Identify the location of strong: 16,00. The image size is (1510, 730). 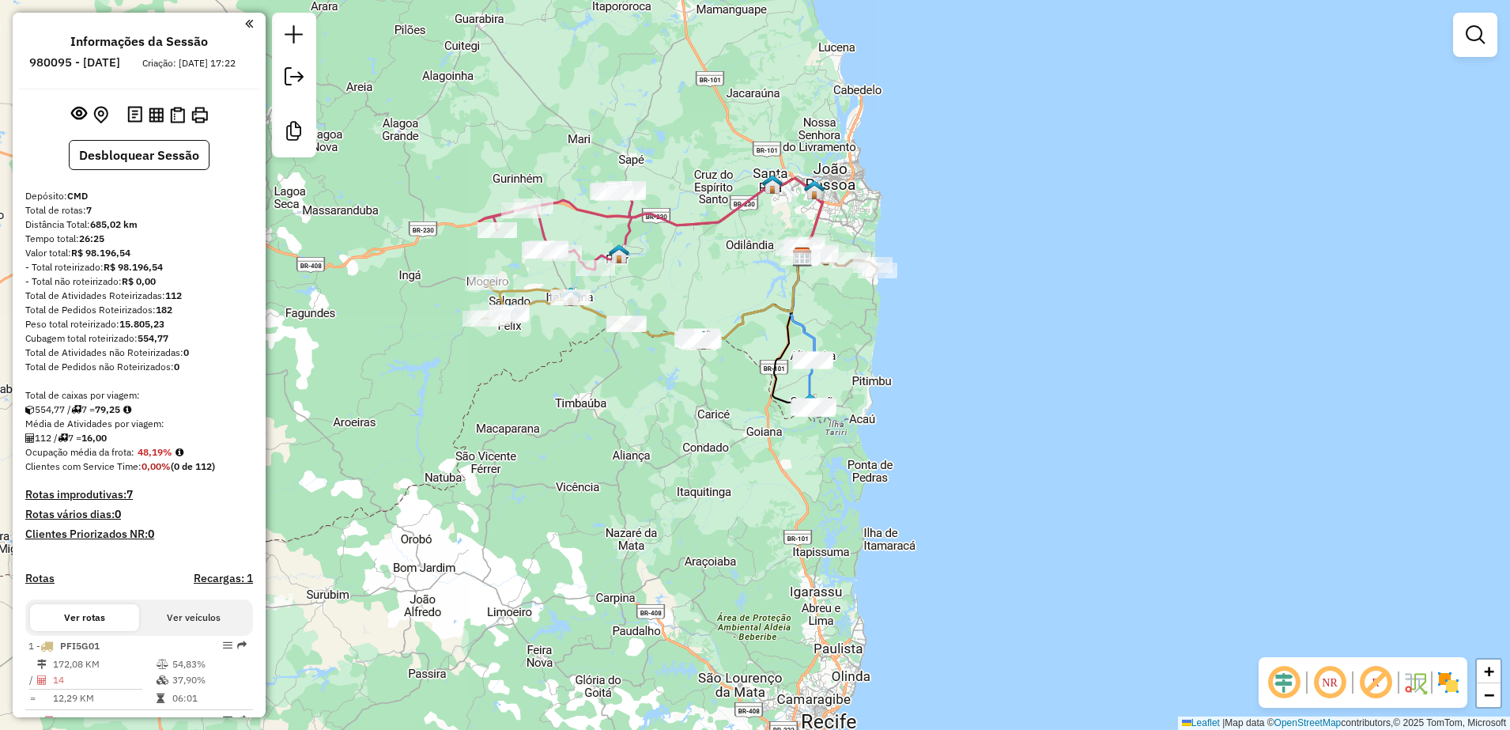
(94, 437).